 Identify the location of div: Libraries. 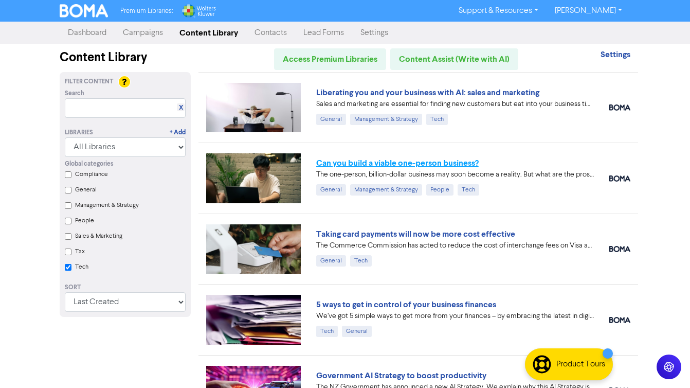
(79, 133).